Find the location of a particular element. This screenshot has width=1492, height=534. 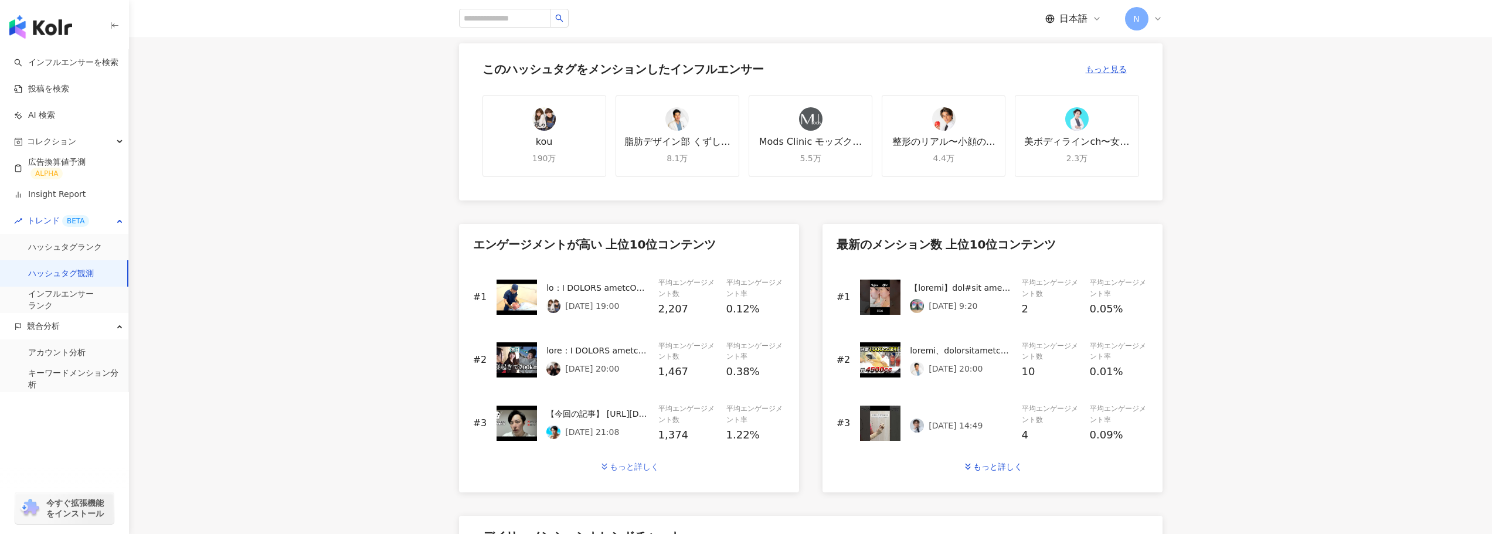

a: インフルエンサー ランク is located at coordinates (61, 300).